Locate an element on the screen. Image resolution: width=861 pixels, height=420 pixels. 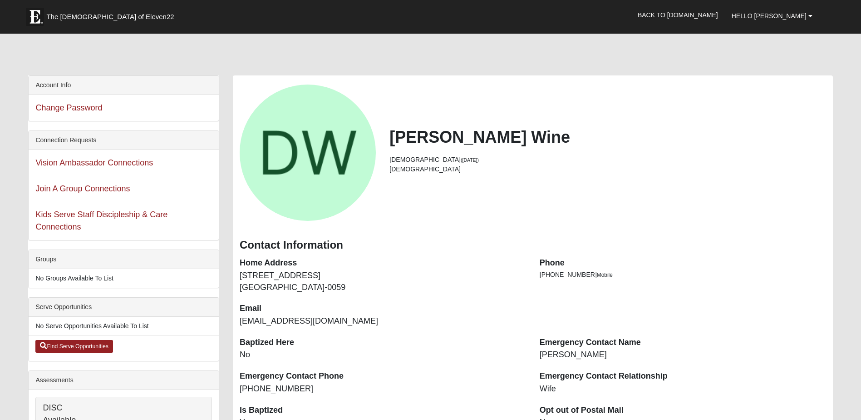
a: Change Password is located at coordinates (69, 108).